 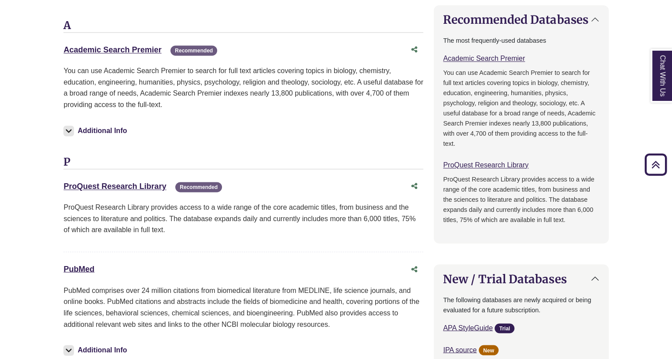 What do you see at coordinates (79, 269) in the screenshot?
I see `a: PubMed` at bounding box center [79, 269].